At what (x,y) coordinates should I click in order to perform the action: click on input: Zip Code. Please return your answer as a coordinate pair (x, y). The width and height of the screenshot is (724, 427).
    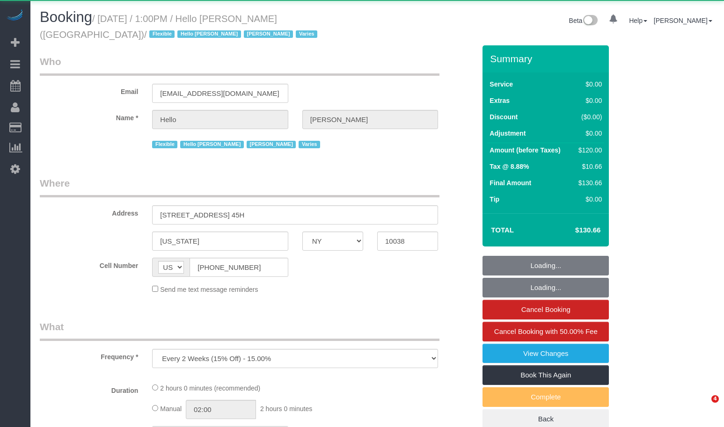
    Looking at the image, I should click on (407, 241).